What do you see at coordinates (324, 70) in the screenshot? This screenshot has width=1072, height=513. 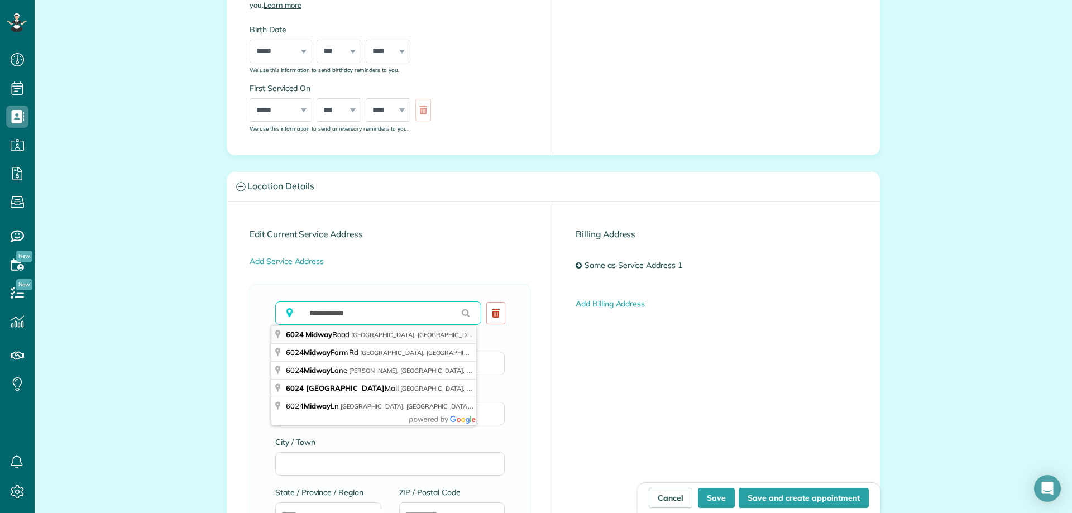 I see `sub: We use this information to send birthday reminders to you.` at bounding box center [324, 70].